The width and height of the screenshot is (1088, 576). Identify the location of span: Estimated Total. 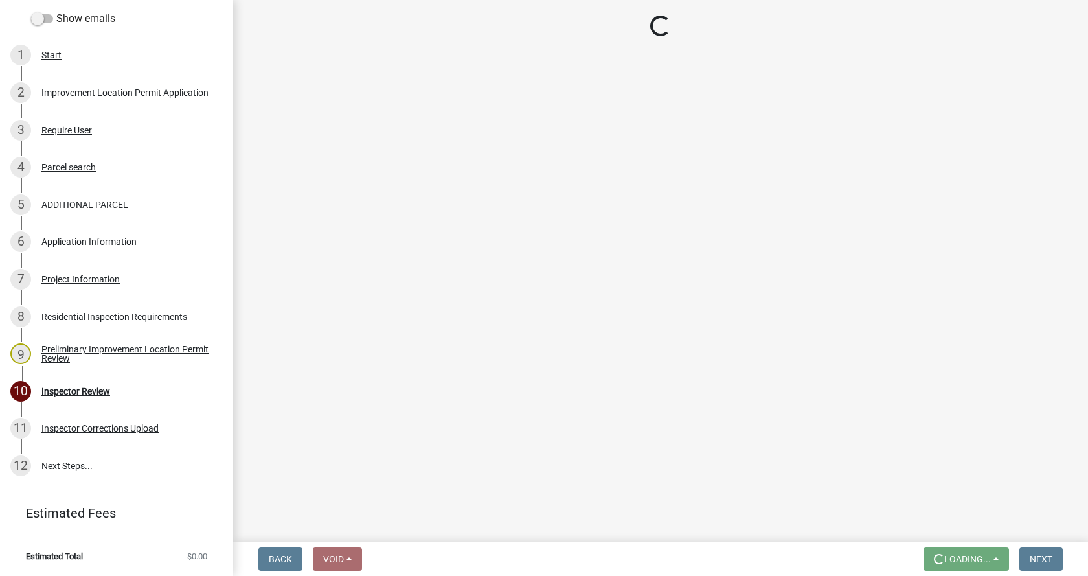
(54, 556).